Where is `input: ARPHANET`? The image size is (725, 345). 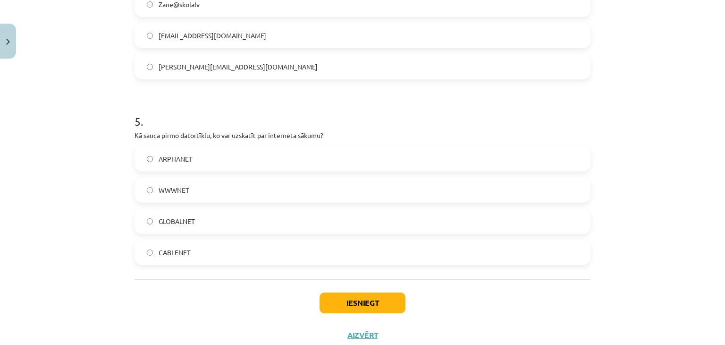
input: ARPHANET is located at coordinates (150, 159).